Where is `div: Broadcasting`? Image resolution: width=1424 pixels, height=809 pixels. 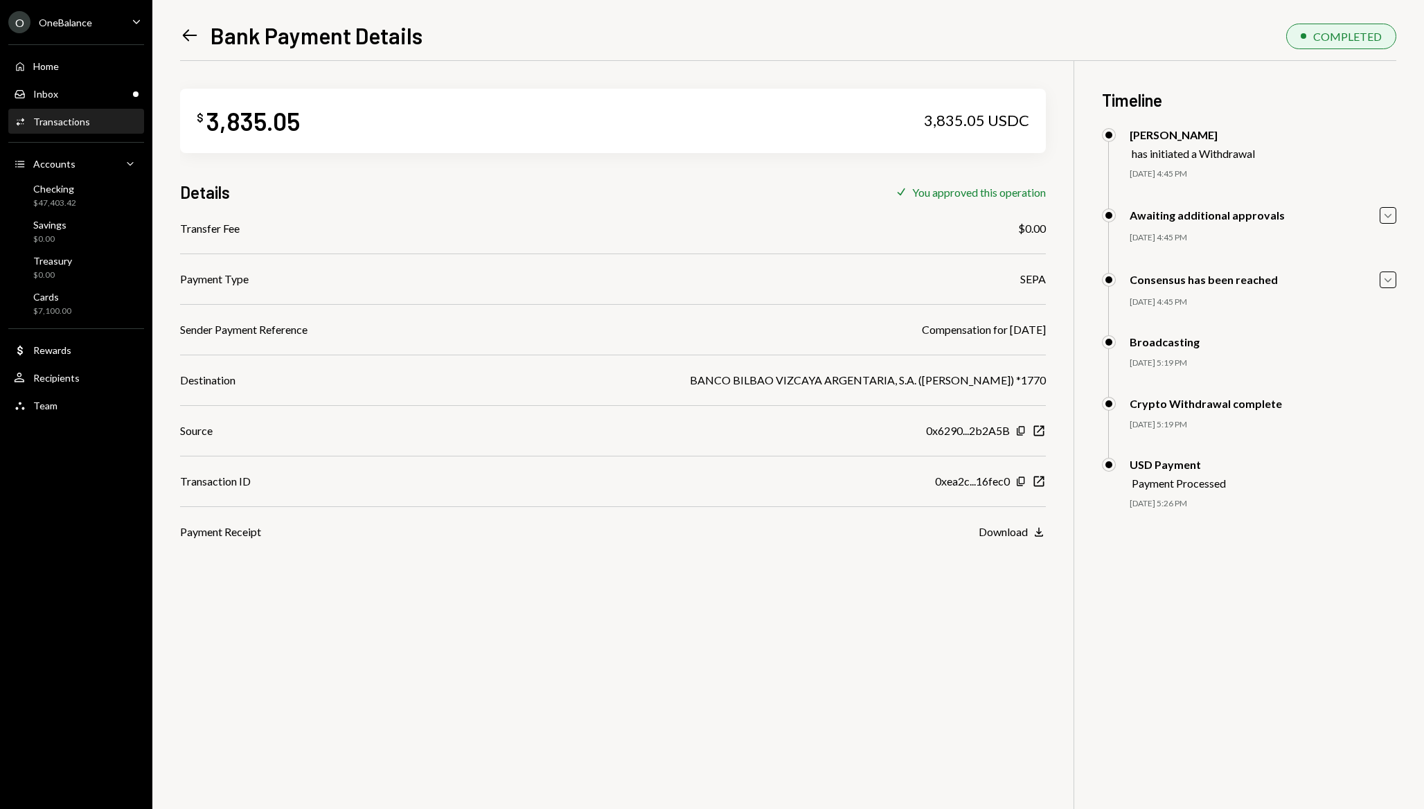
div: Broadcasting is located at coordinates (1164, 342).